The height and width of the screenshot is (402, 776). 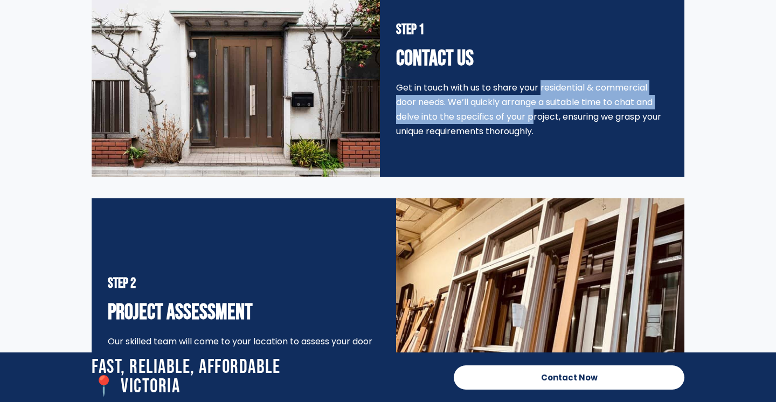 I want to click on div: Get in touch with us to share your residential & commercial door needs. We’ll quickly arrange a s..., so click(x=532, y=109).